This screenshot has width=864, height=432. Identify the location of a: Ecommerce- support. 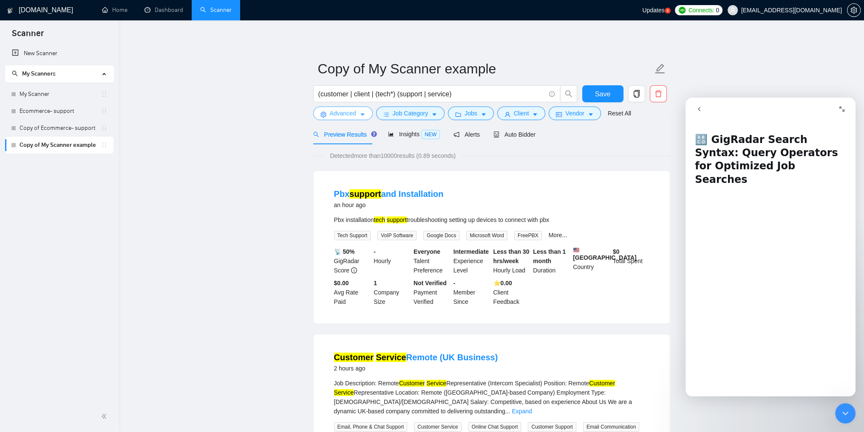
(60, 111).